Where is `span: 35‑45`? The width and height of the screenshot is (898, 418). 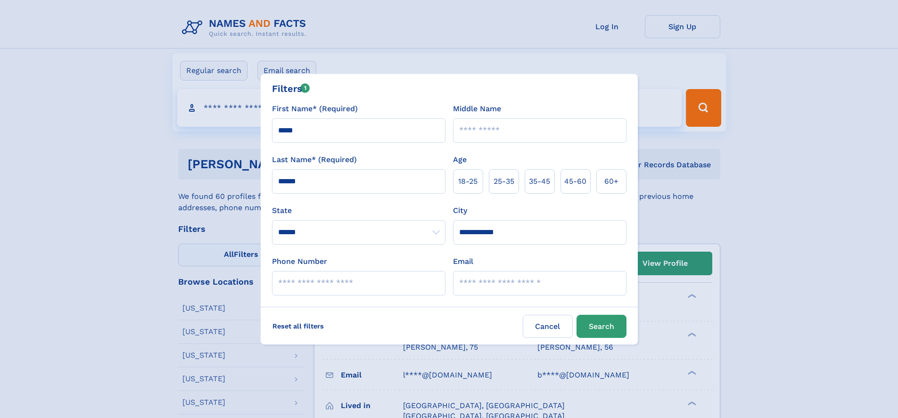 span: 35‑45 is located at coordinates (539, 182).